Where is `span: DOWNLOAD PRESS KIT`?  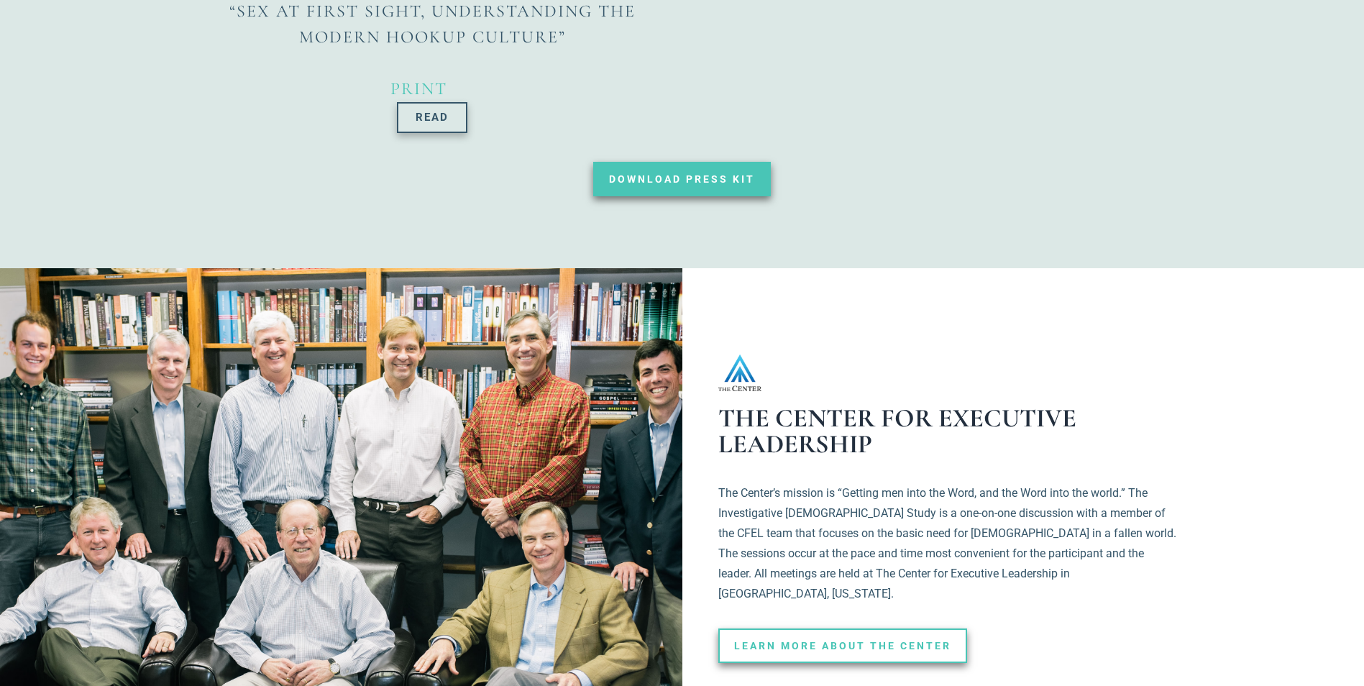 span: DOWNLOAD PRESS KIT is located at coordinates (682, 179).